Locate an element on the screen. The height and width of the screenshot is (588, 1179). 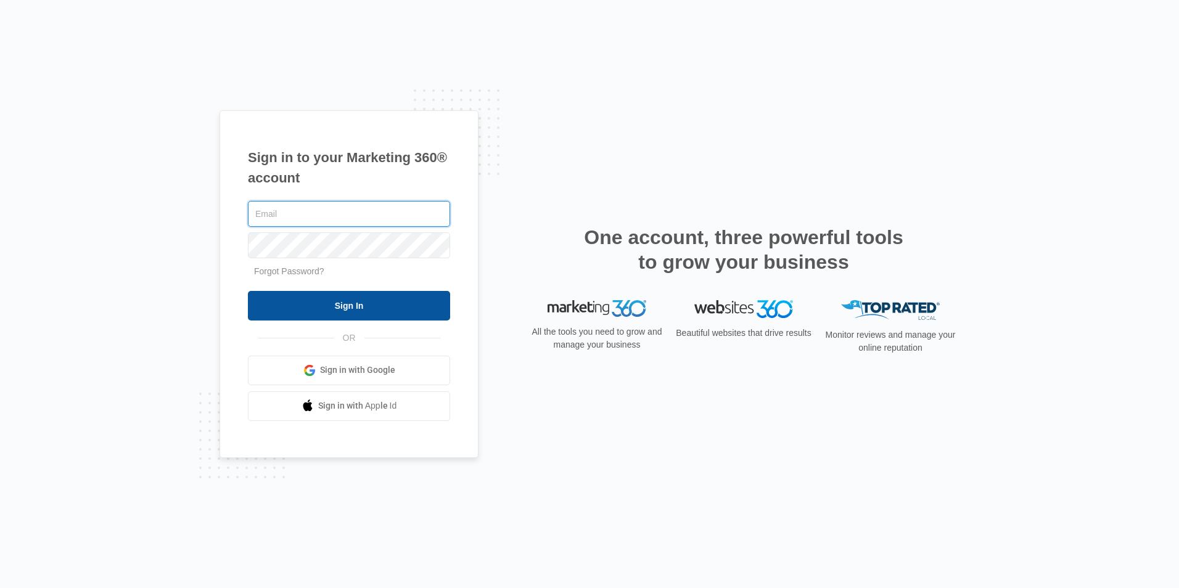
p: All the tools you need to grow and manage your business is located at coordinates (597, 339).